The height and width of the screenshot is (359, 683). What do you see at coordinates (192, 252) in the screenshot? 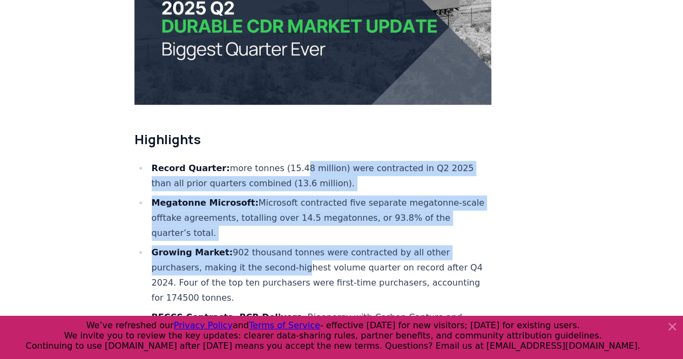
I see `strong: Growing Market:` at bounding box center [192, 252].